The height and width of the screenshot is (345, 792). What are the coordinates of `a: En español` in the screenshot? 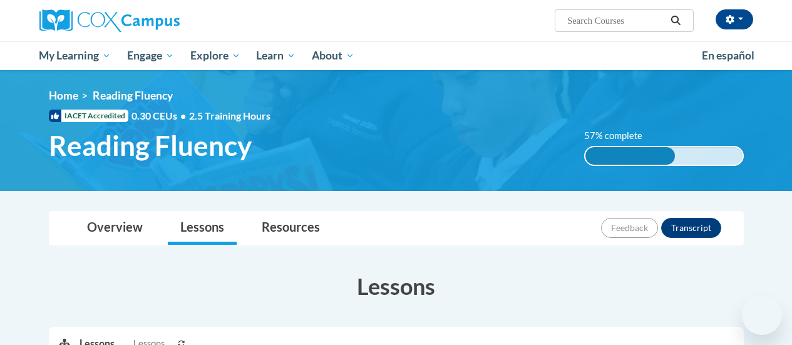 It's located at (728, 56).